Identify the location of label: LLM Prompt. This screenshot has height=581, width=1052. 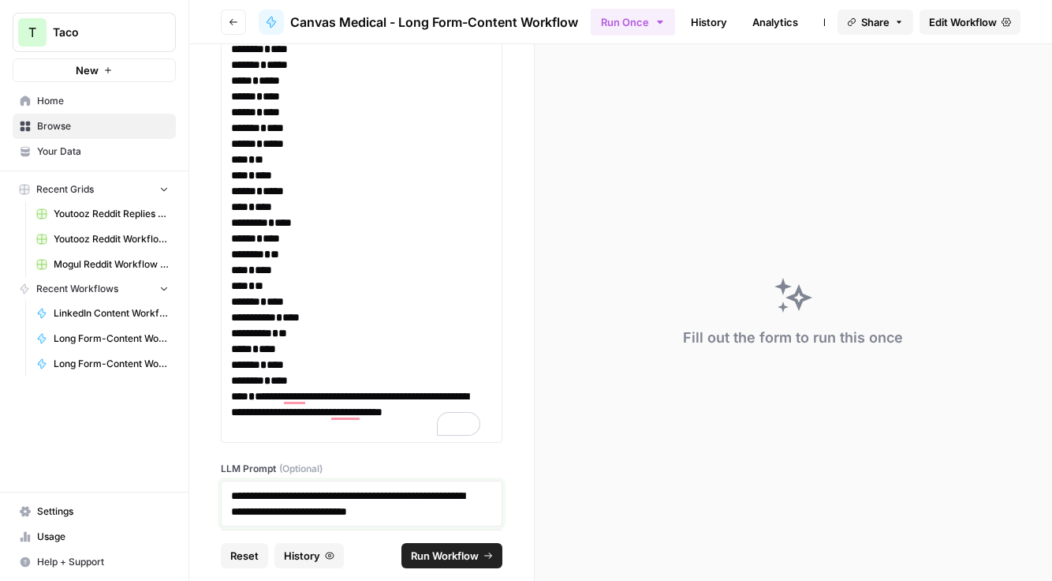
(361, 469).